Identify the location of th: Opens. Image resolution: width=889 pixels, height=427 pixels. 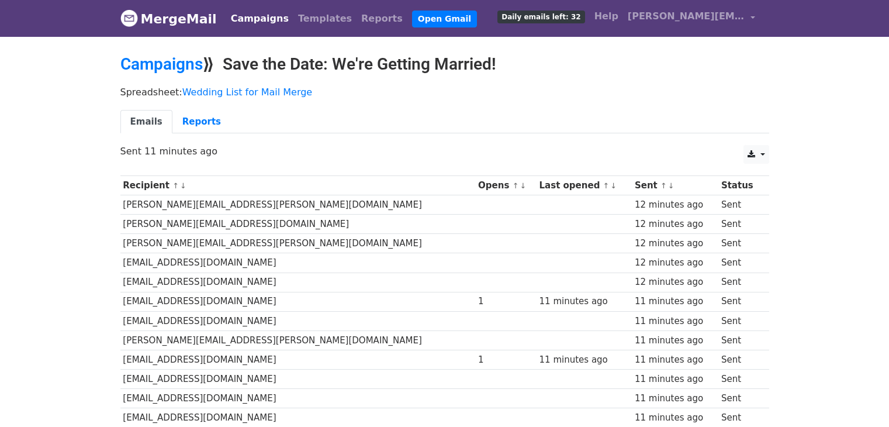
(506, 185).